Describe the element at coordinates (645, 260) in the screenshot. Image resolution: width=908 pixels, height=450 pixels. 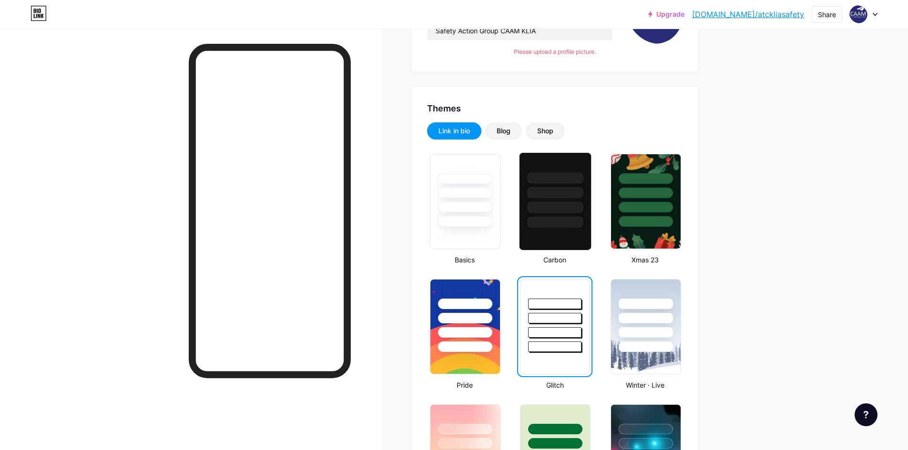
I see `div: Xmas 23` at that location.